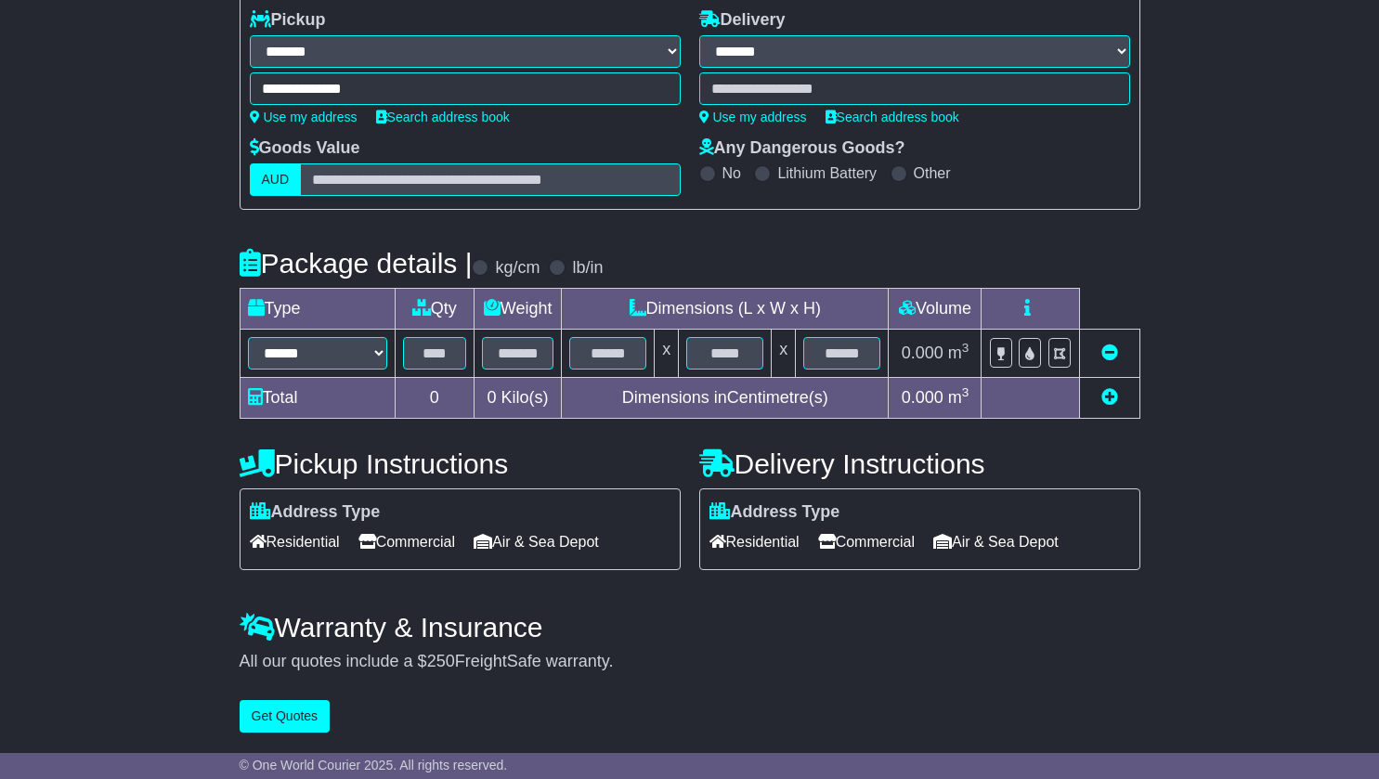 This screenshot has width=1379, height=779. What do you see at coordinates (285, 716) in the screenshot?
I see `button: Get Quotes` at bounding box center [285, 716].